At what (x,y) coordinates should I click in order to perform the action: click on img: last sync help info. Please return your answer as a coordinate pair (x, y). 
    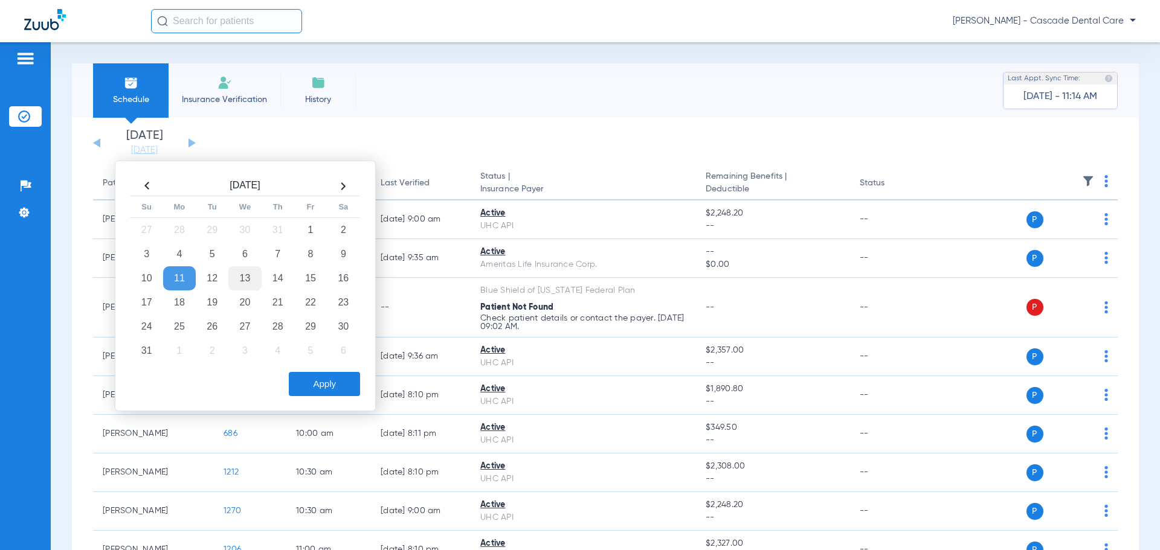
    Looking at the image, I should click on (1108, 79).